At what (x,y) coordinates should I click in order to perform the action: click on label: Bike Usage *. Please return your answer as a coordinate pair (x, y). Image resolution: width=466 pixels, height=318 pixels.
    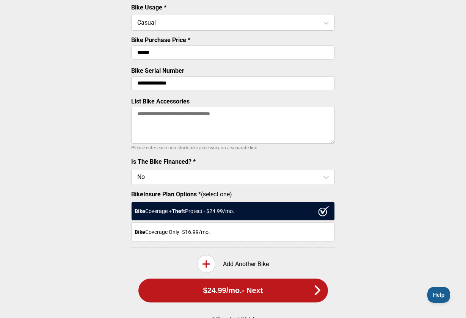
    Looking at the image, I should click on (149, 7).